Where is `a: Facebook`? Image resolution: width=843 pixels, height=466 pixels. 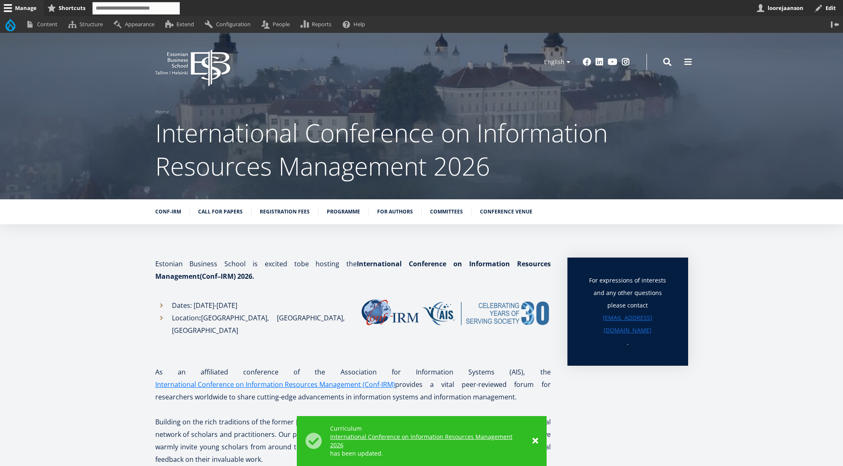
a: Facebook is located at coordinates (587, 62).